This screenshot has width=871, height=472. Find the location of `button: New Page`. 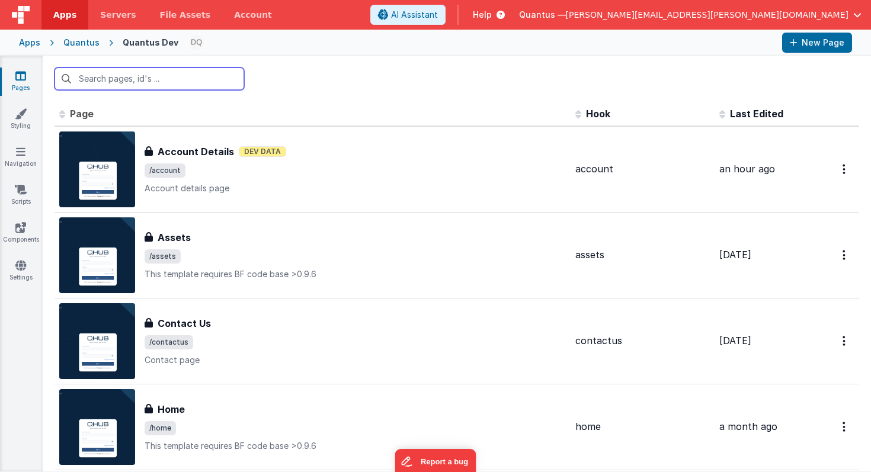

button: New Page is located at coordinates (817, 43).